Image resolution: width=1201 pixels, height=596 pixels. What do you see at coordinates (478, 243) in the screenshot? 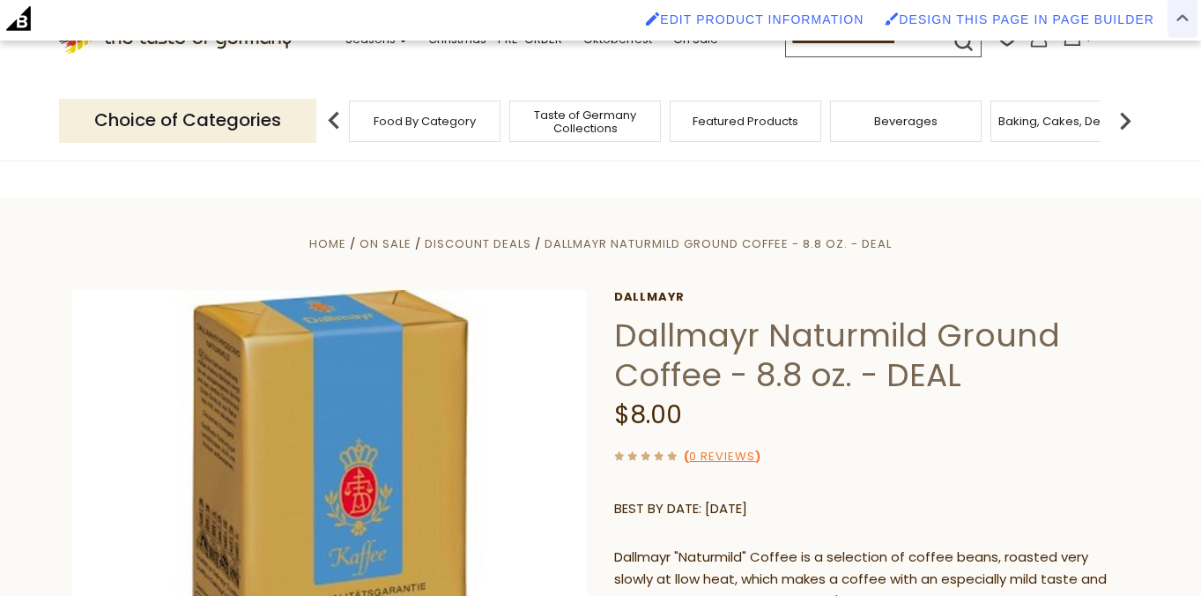
I see `span: Discount Deals` at bounding box center [478, 243].